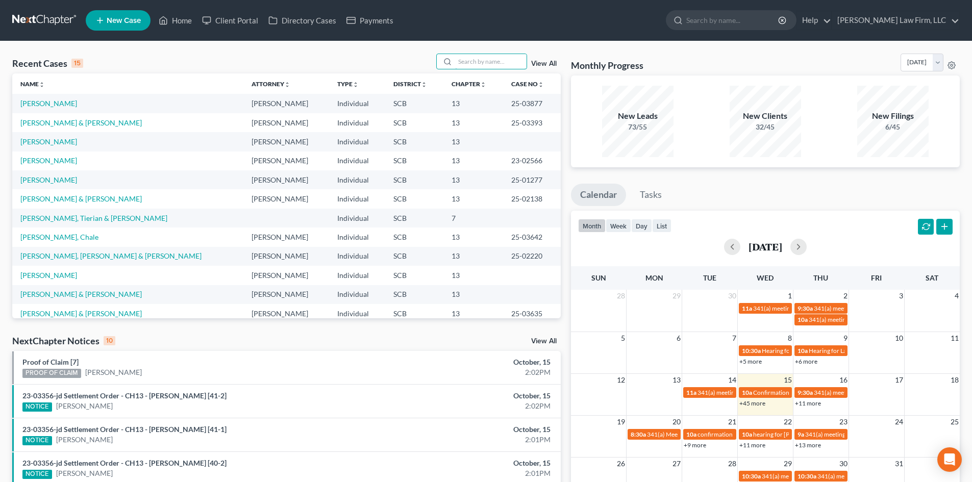 This screenshot has width=972, height=482. What do you see at coordinates (638, 434) in the screenshot?
I see `span: 8:30a` at bounding box center [638, 434].